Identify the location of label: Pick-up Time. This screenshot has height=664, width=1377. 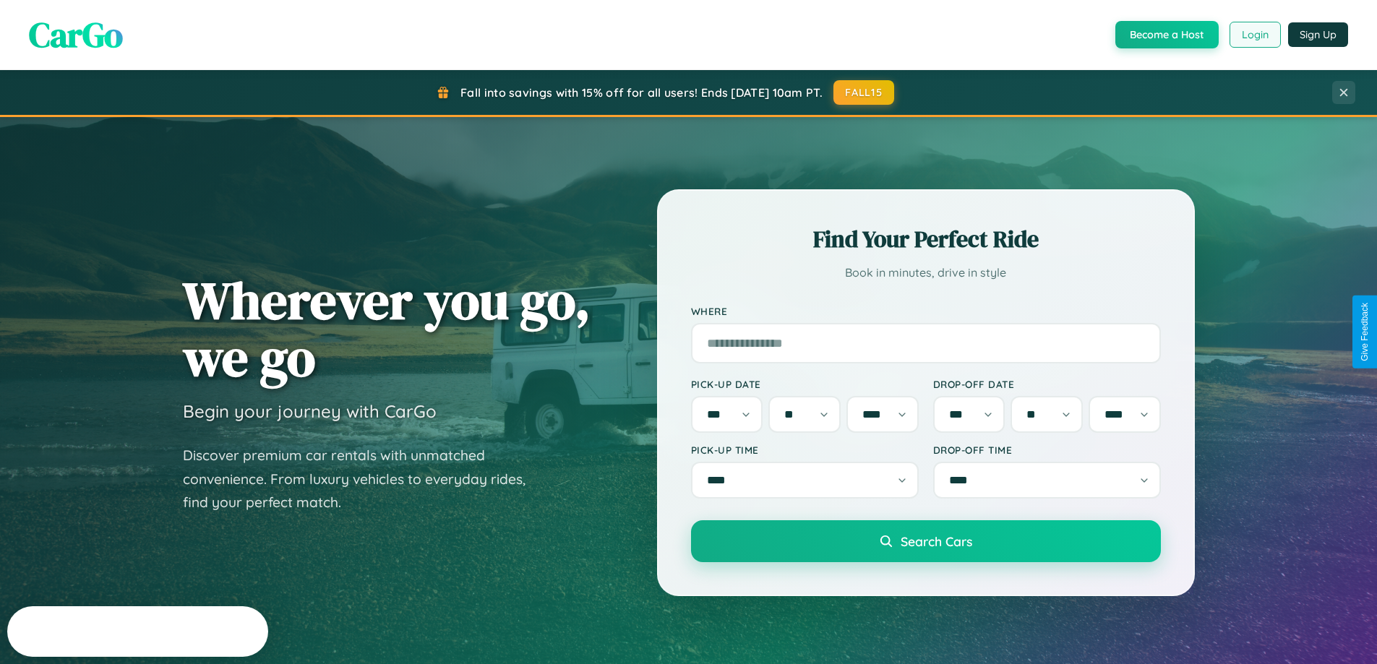
(805, 450).